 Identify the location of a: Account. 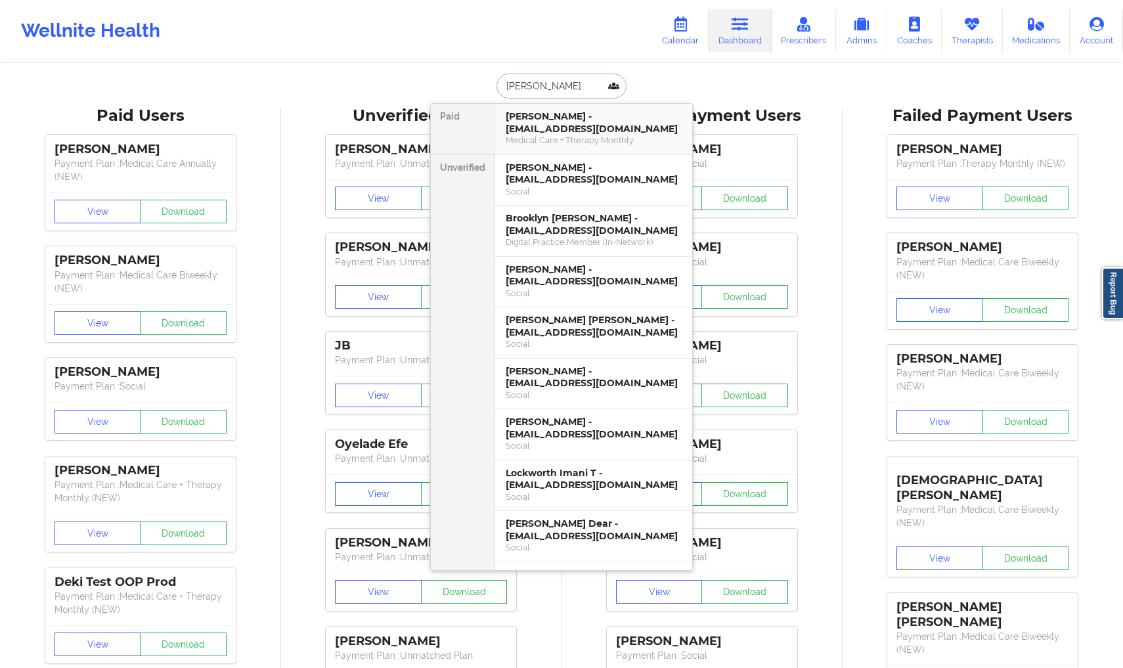
(1096, 31).